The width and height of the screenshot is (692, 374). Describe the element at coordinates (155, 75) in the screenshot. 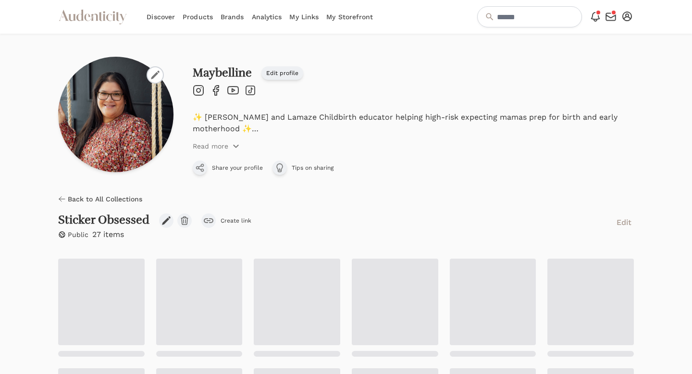

I see `label: Change photo` at that location.